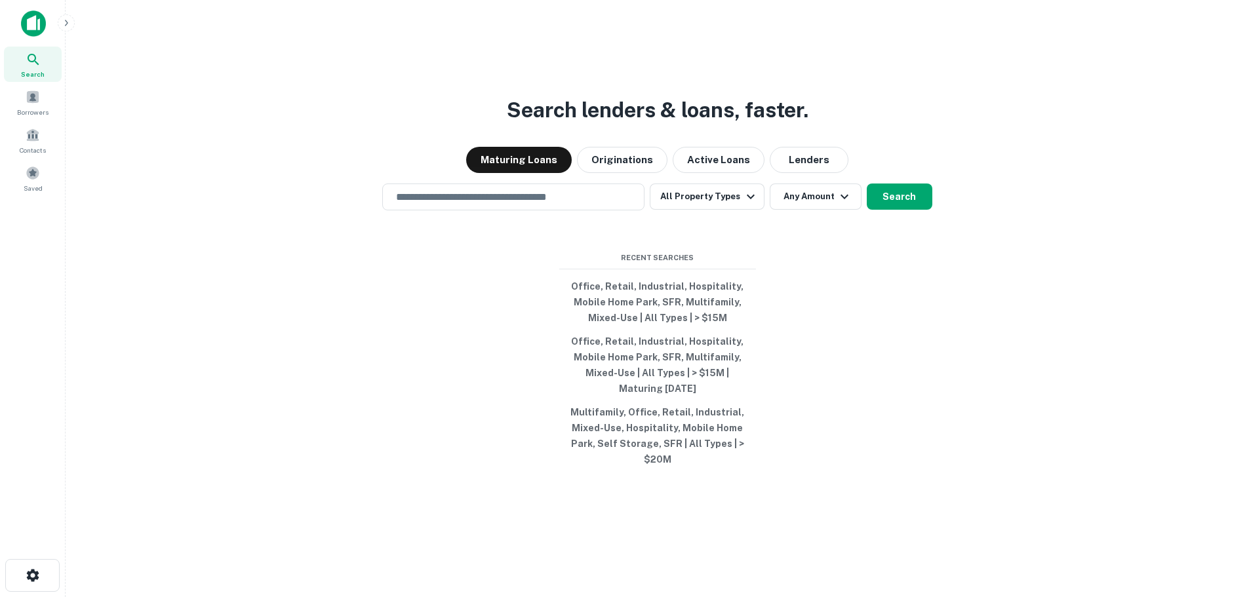  Describe the element at coordinates (33, 140) in the screenshot. I see `a: Contacts` at that location.